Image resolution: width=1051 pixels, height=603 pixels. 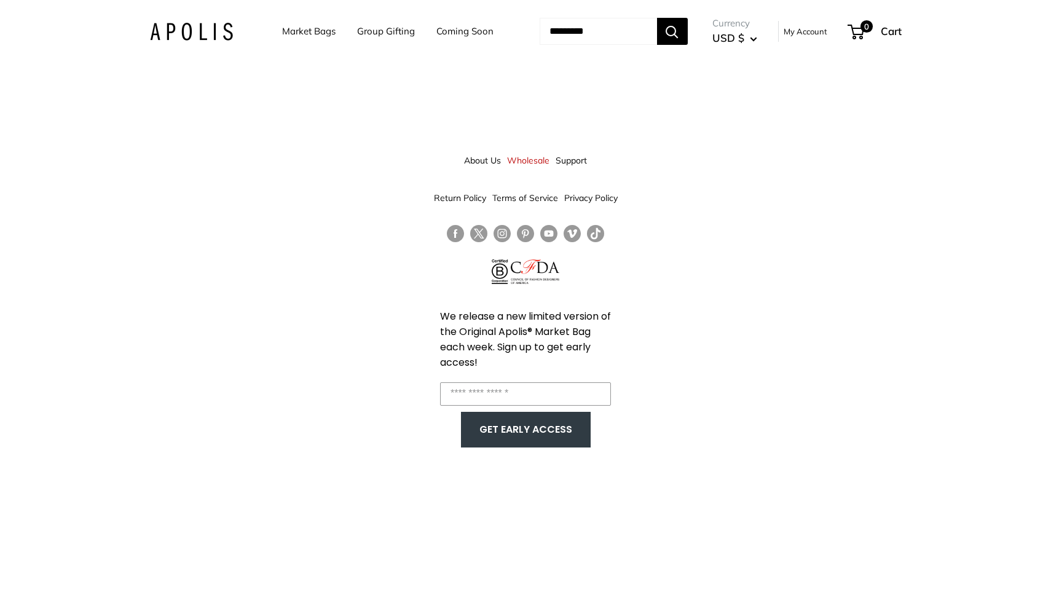 I want to click on a: Market Bags, so click(x=308, y=31).